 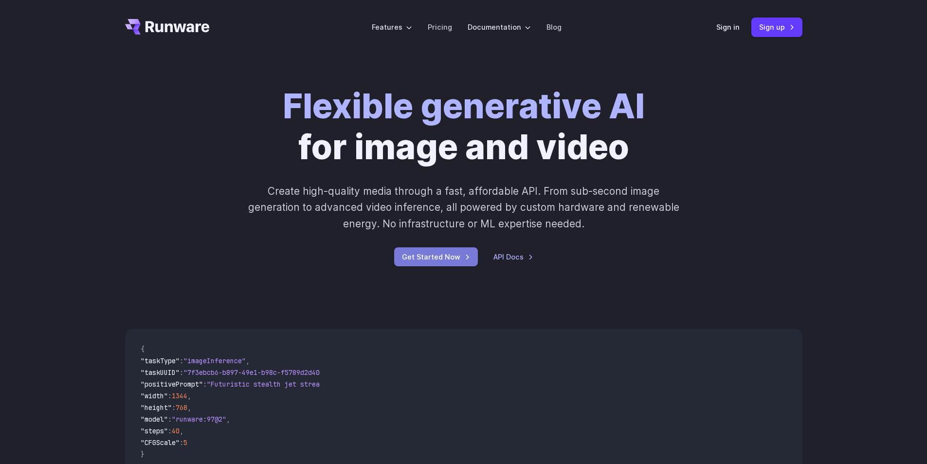 I want to click on a: Pricing, so click(x=440, y=27).